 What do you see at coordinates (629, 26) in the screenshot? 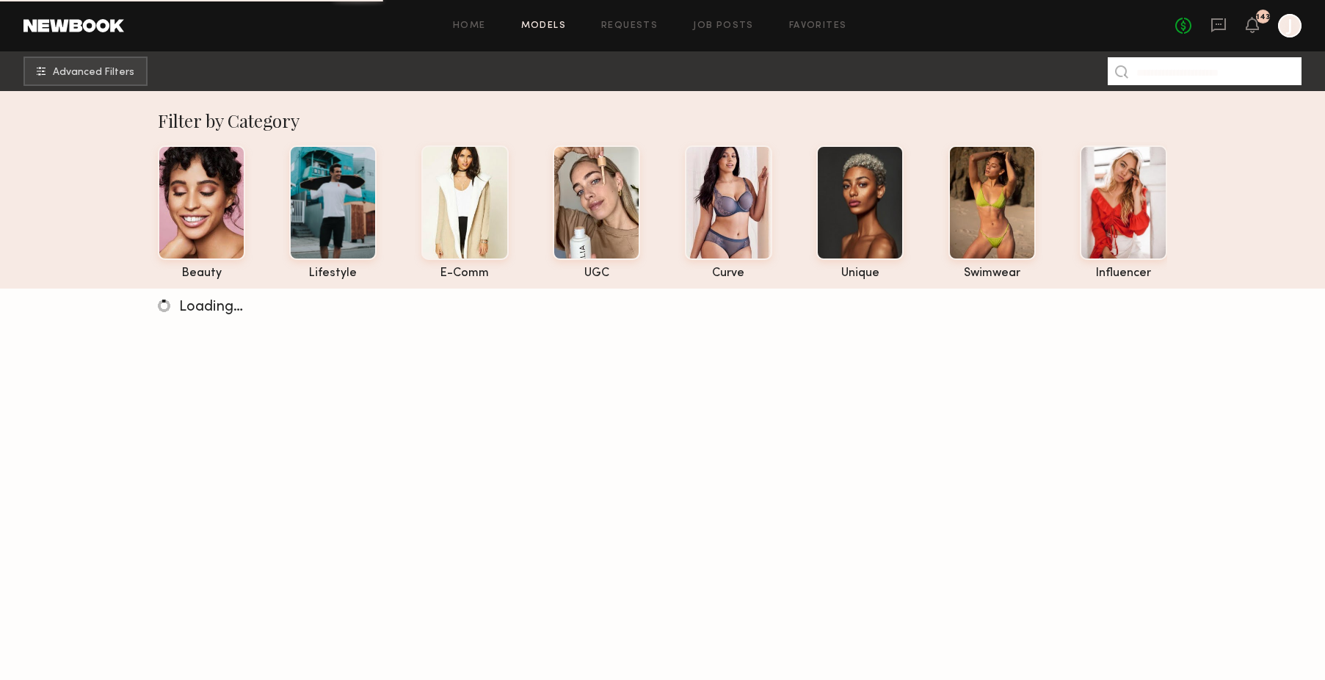
I see `a: Requests` at bounding box center [629, 26].